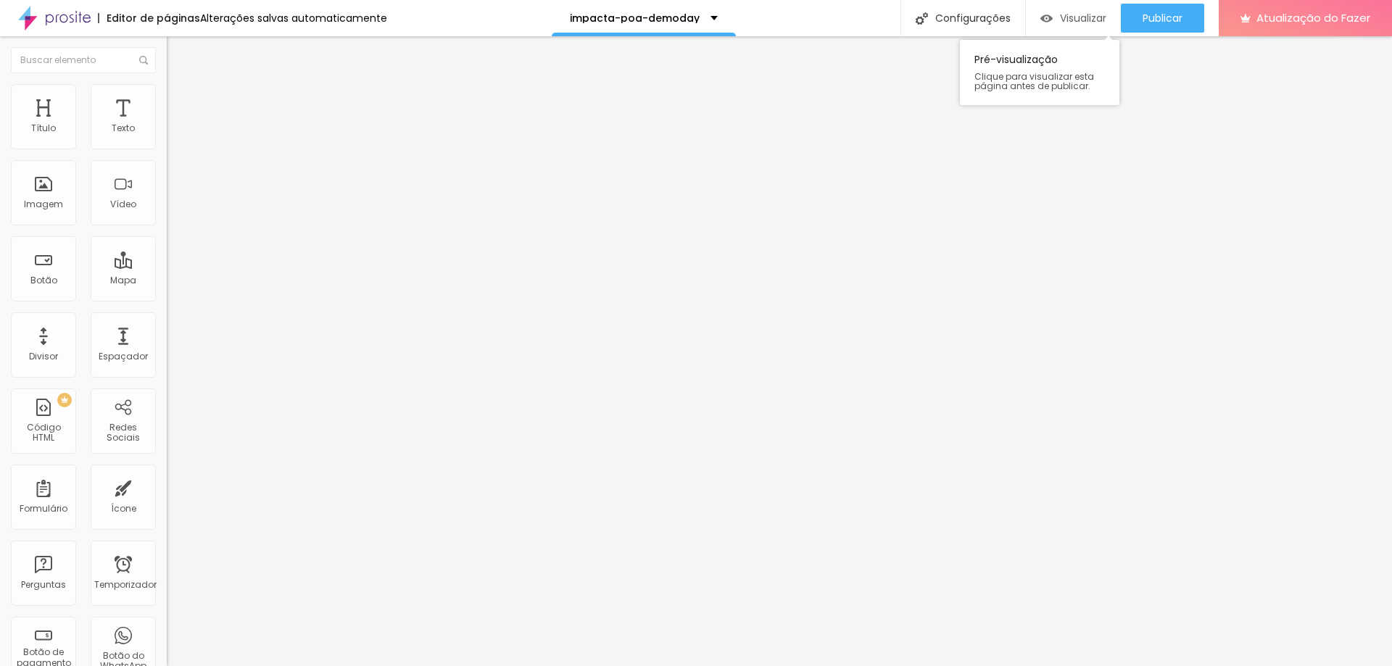 This screenshot has height=666, width=1392. I want to click on font: Espaçador, so click(123, 356).